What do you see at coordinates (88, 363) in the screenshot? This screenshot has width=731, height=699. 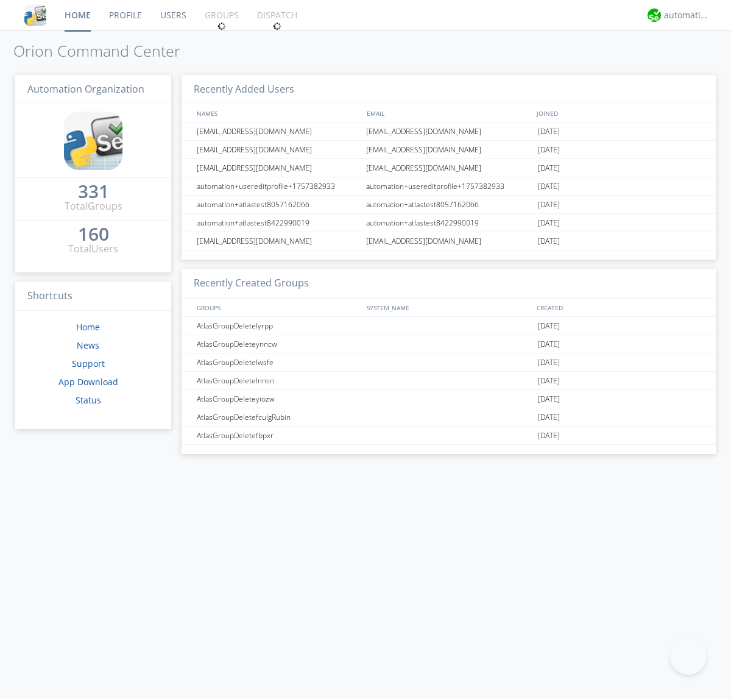 I see `a: Support` at bounding box center [88, 363].